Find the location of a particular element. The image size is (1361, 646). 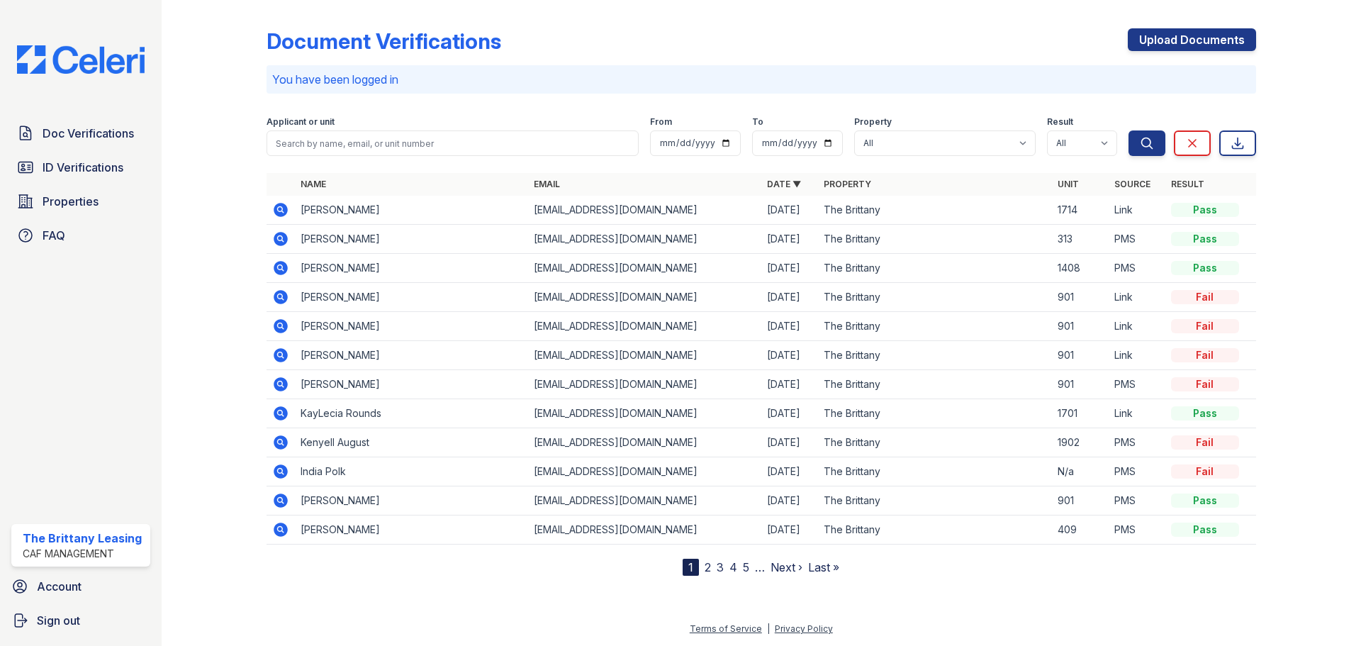

a: FAQ is located at coordinates (81, 235).